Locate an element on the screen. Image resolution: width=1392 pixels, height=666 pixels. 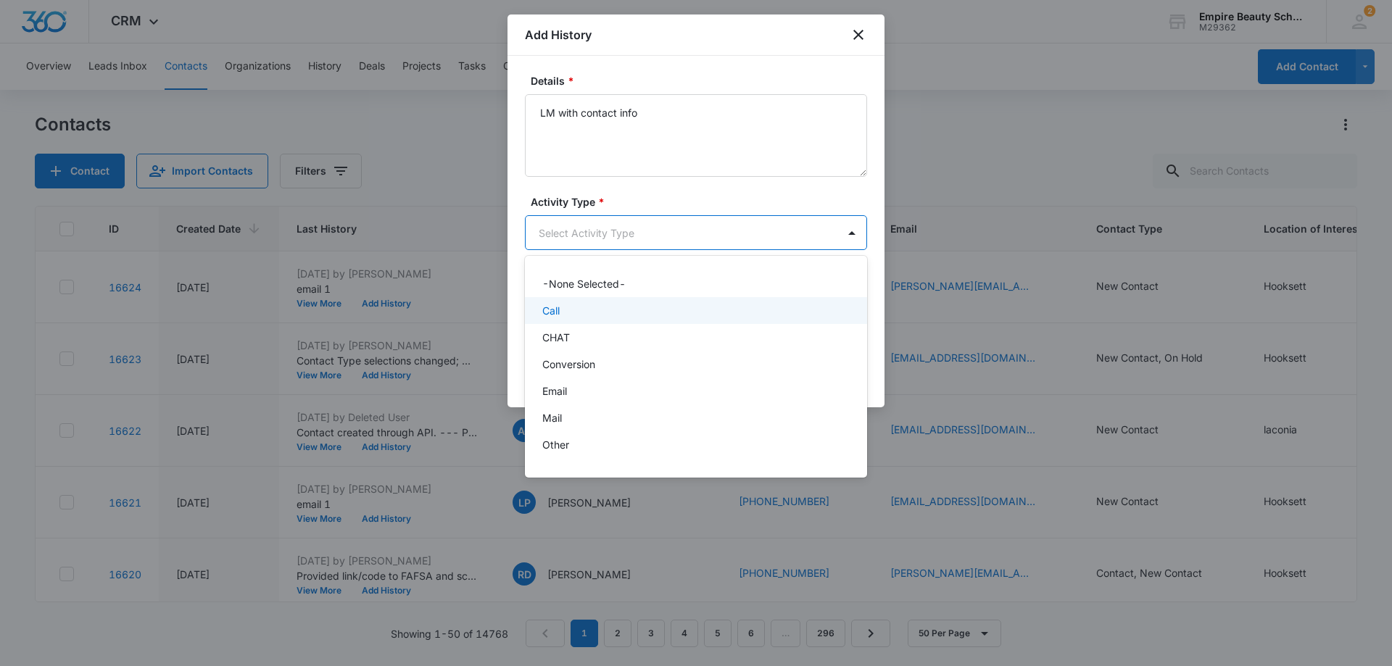
p: Other is located at coordinates (555, 444).